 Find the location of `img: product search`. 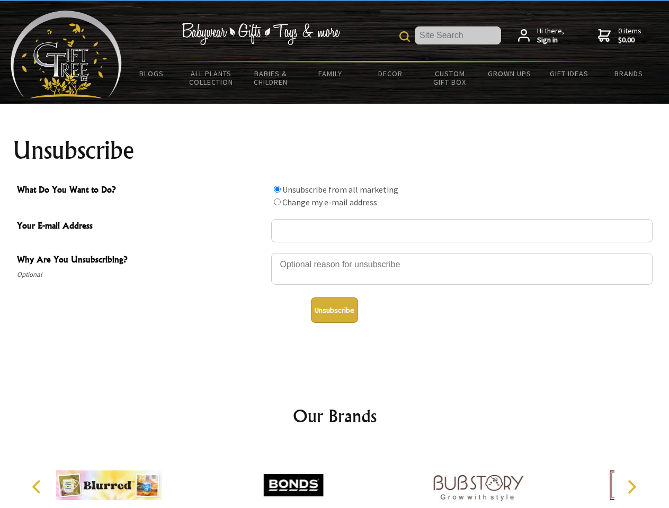

img: product search is located at coordinates (404, 37).